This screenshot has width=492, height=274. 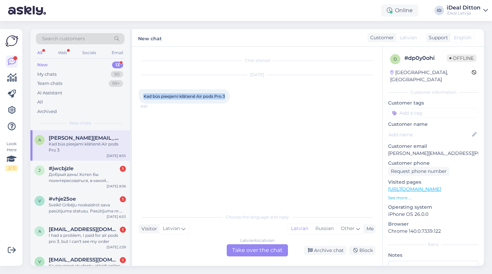 I want to click on div: Support, so click(x=437, y=38).